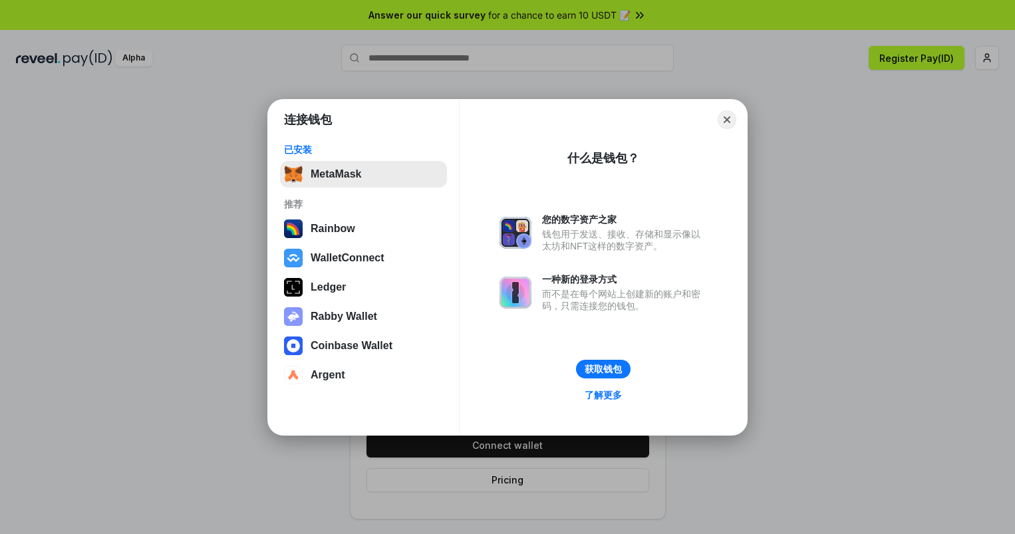 The height and width of the screenshot is (534, 1015). What do you see at coordinates (328, 375) in the screenshot?
I see `div: Argent` at bounding box center [328, 375].